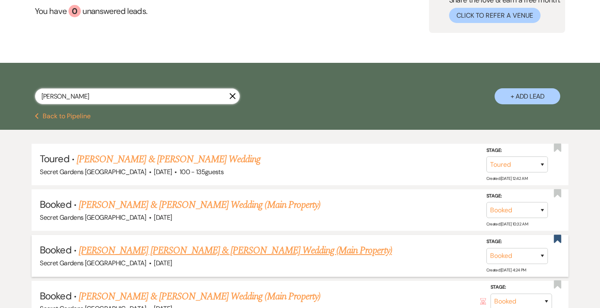 The width and height of the screenshot is (600, 308). What do you see at coordinates (54, 158) in the screenshot?
I see `span: Toured` at bounding box center [54, 158].